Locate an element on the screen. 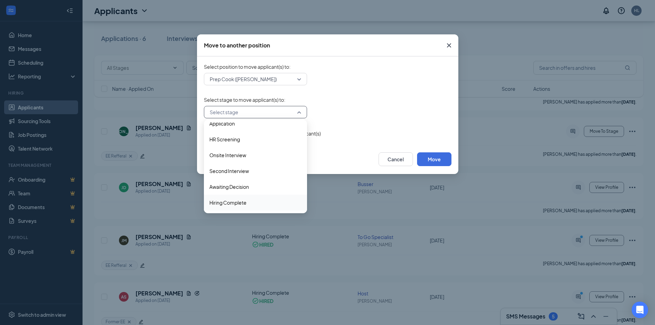 The width and height of the screenshot is (655, 325). span: Select stage to move applicant(s) to : is located at coordinates (328, 100).